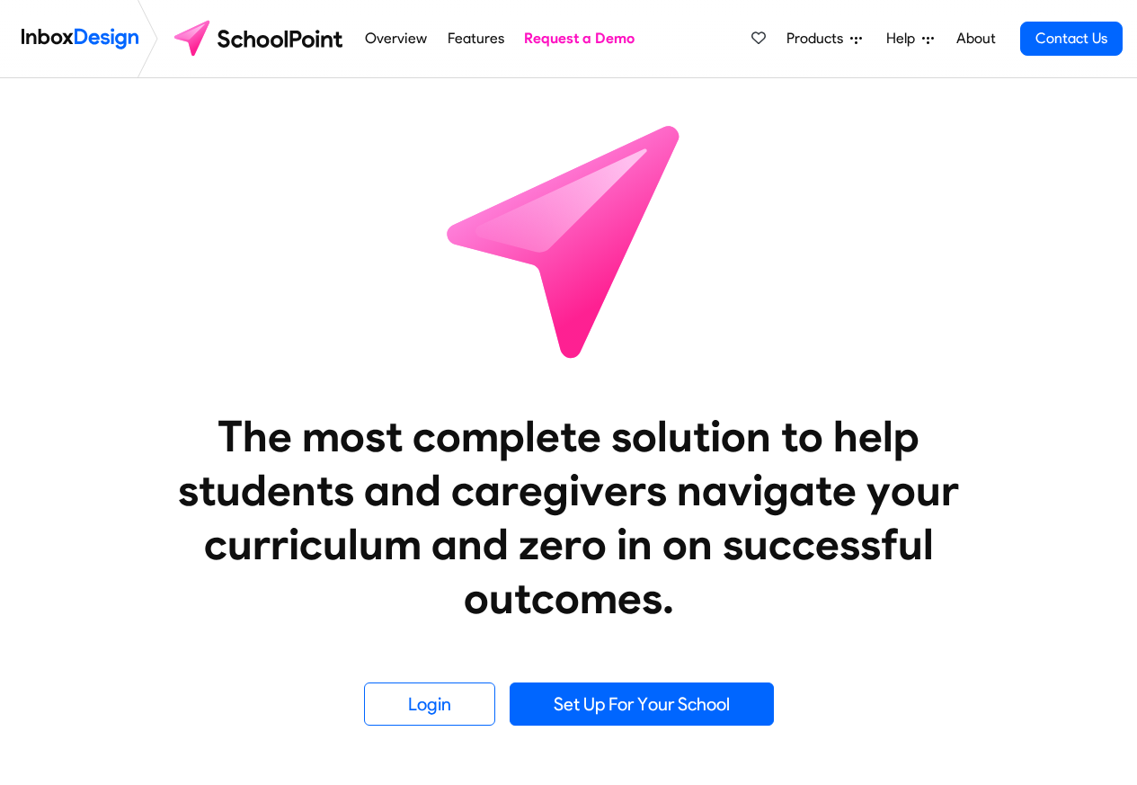 This screenshot has width=1137, height=785. Describe the element at coordinates (430, 704) in the screenshot. I see `a: Login` at that location.